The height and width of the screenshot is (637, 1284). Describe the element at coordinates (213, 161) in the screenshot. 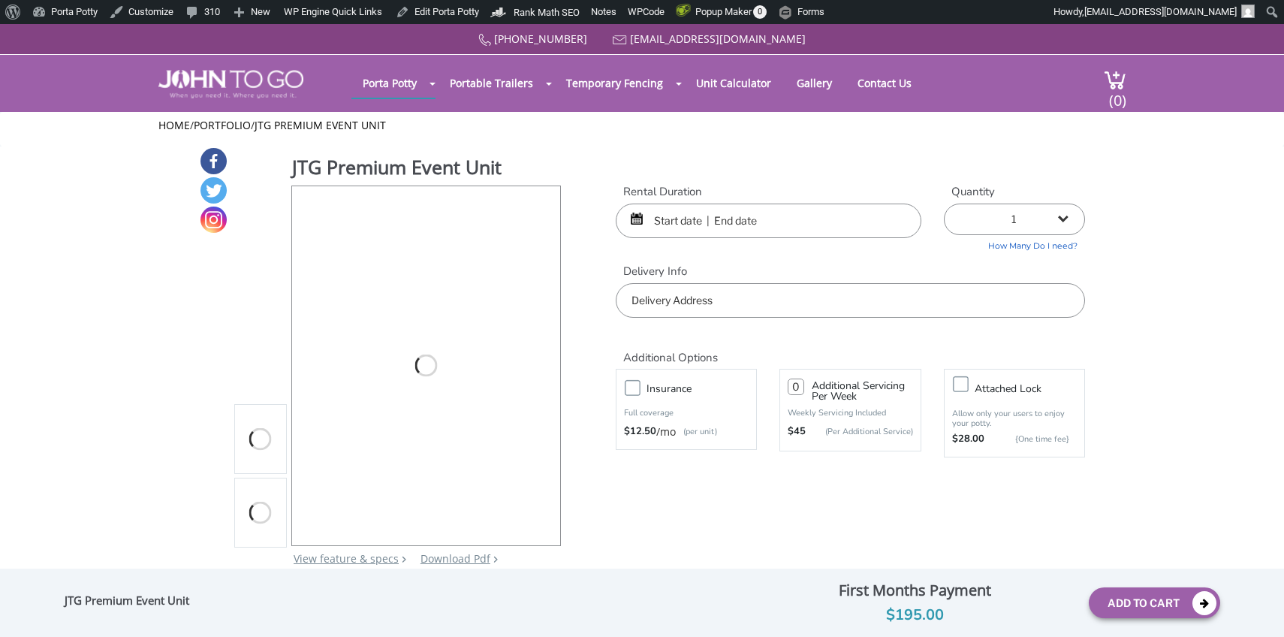

I see `a: Facebook` at that location.